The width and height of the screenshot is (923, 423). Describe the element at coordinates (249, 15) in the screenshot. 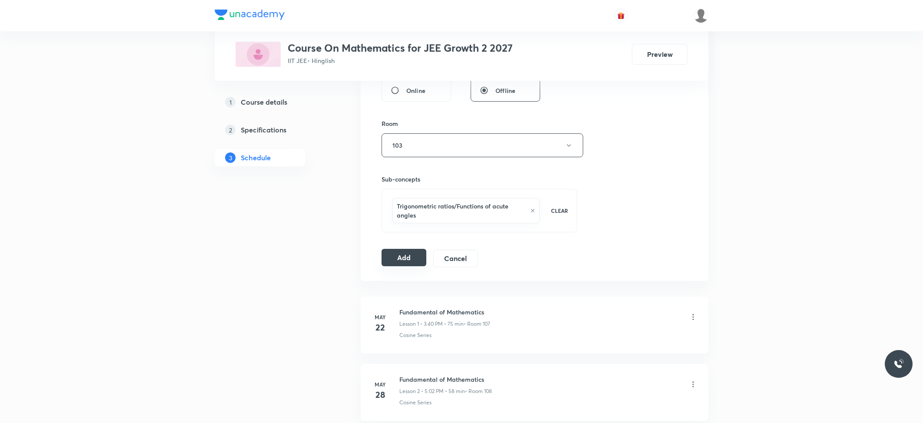

I see `img: Company Logo` at that location.